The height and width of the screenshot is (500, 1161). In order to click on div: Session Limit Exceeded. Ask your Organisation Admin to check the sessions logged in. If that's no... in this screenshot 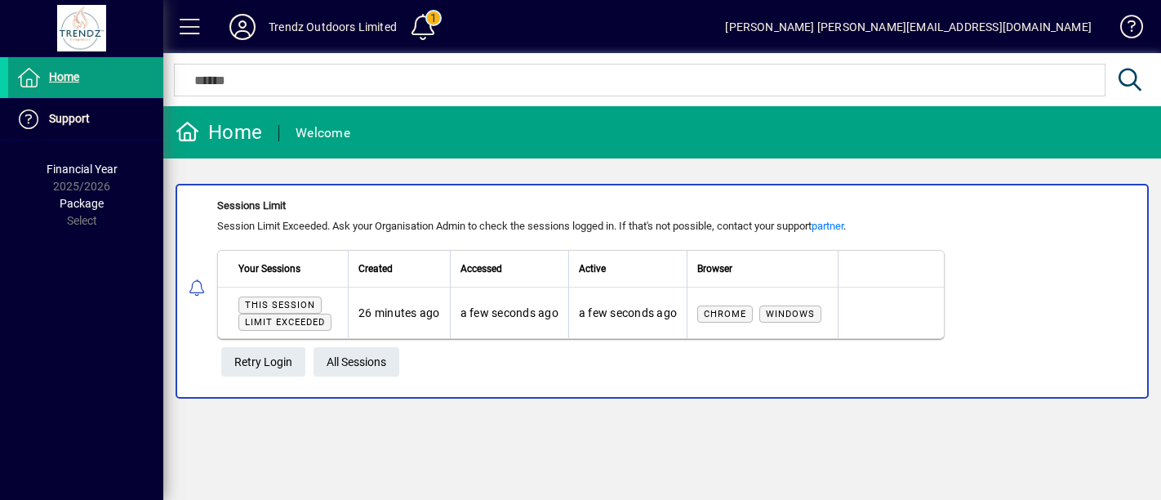, I will do `click(580, 226)`.